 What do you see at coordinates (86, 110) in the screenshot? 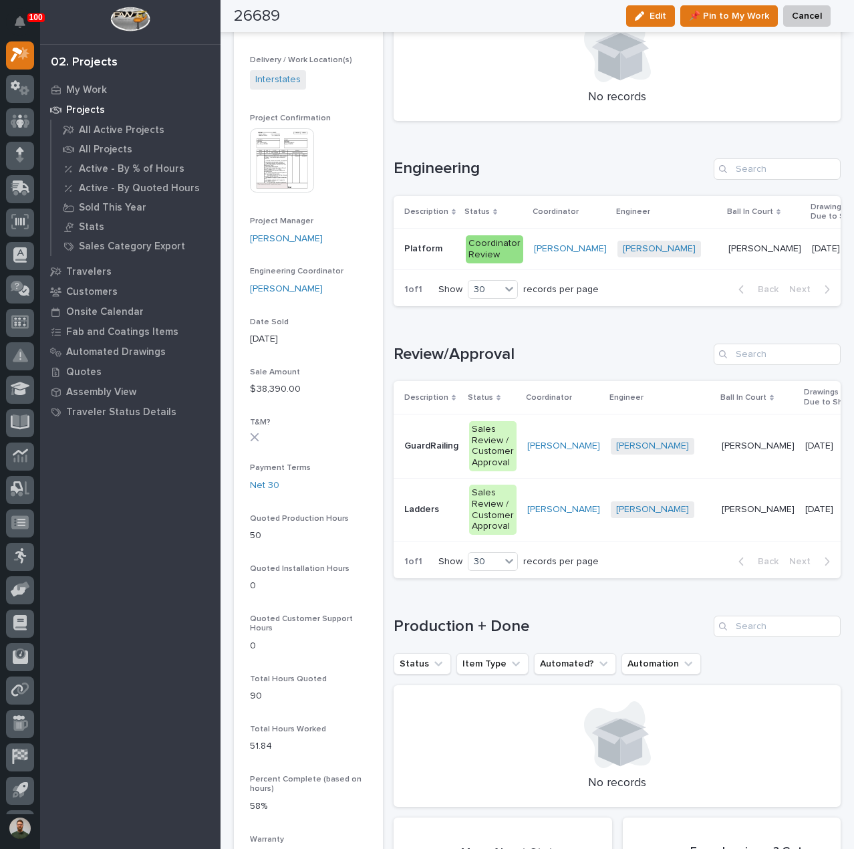
I see `p: Projects` at bounding box center [86, 110].